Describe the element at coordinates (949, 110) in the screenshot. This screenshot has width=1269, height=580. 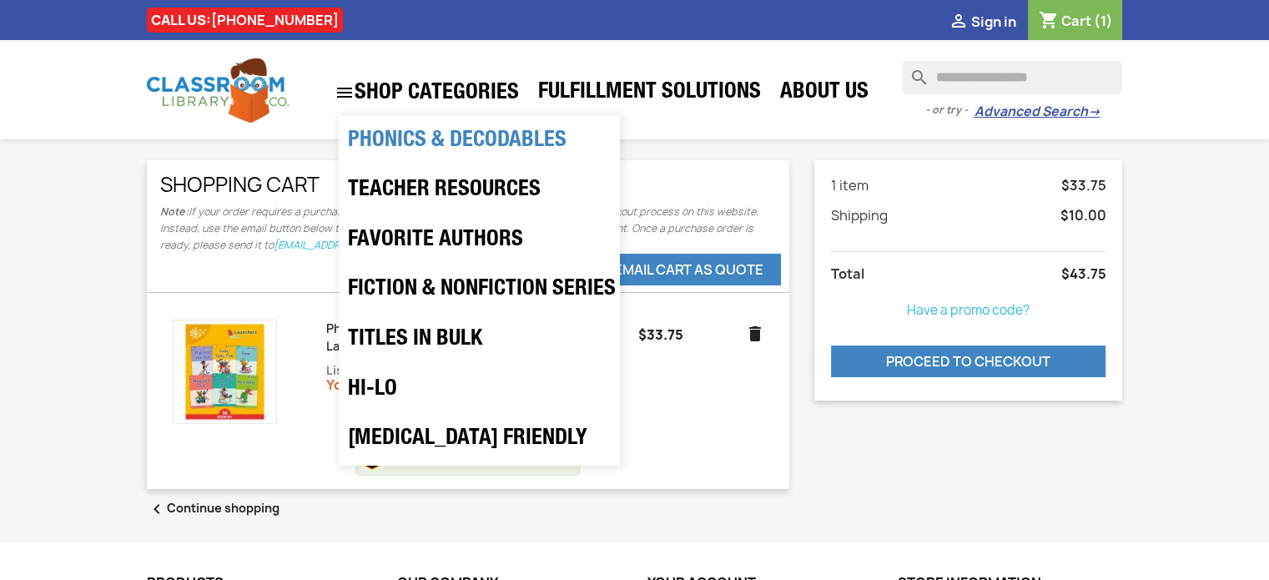
I see `span: - or try -` at that location.